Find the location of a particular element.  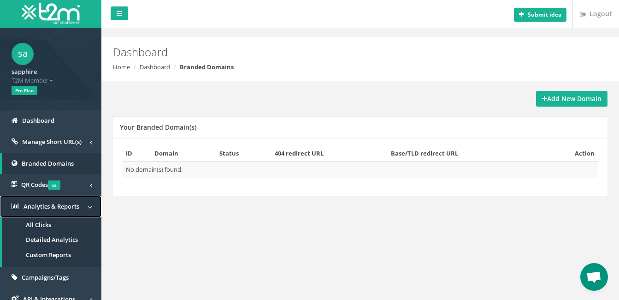

strong: Add New Domain is located at coordinates (572, 98).